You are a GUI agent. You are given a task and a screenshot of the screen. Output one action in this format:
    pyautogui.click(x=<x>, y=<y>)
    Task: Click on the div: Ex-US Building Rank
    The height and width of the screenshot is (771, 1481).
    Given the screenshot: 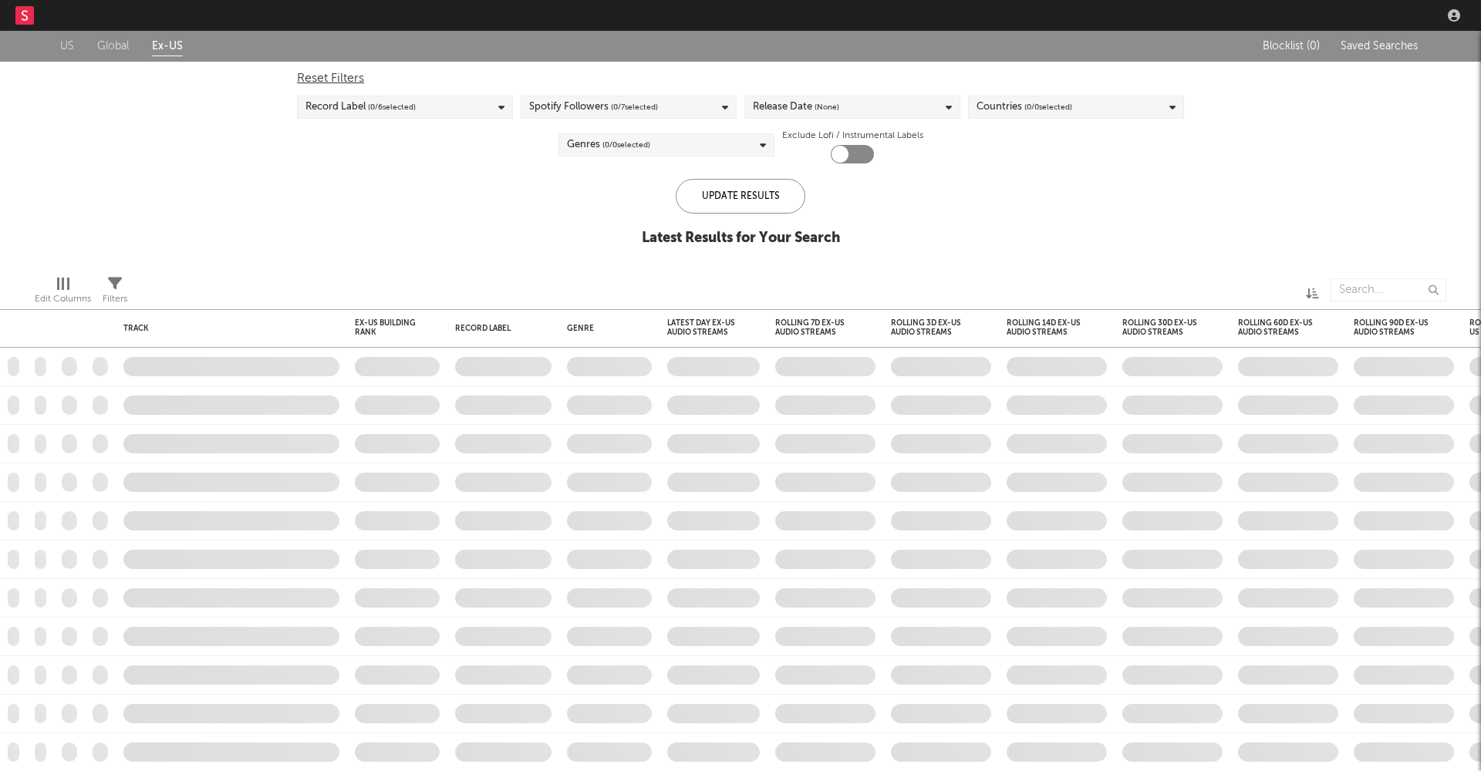 What is the action you would take?
    pyautogui.click(x=386, y=328)
    